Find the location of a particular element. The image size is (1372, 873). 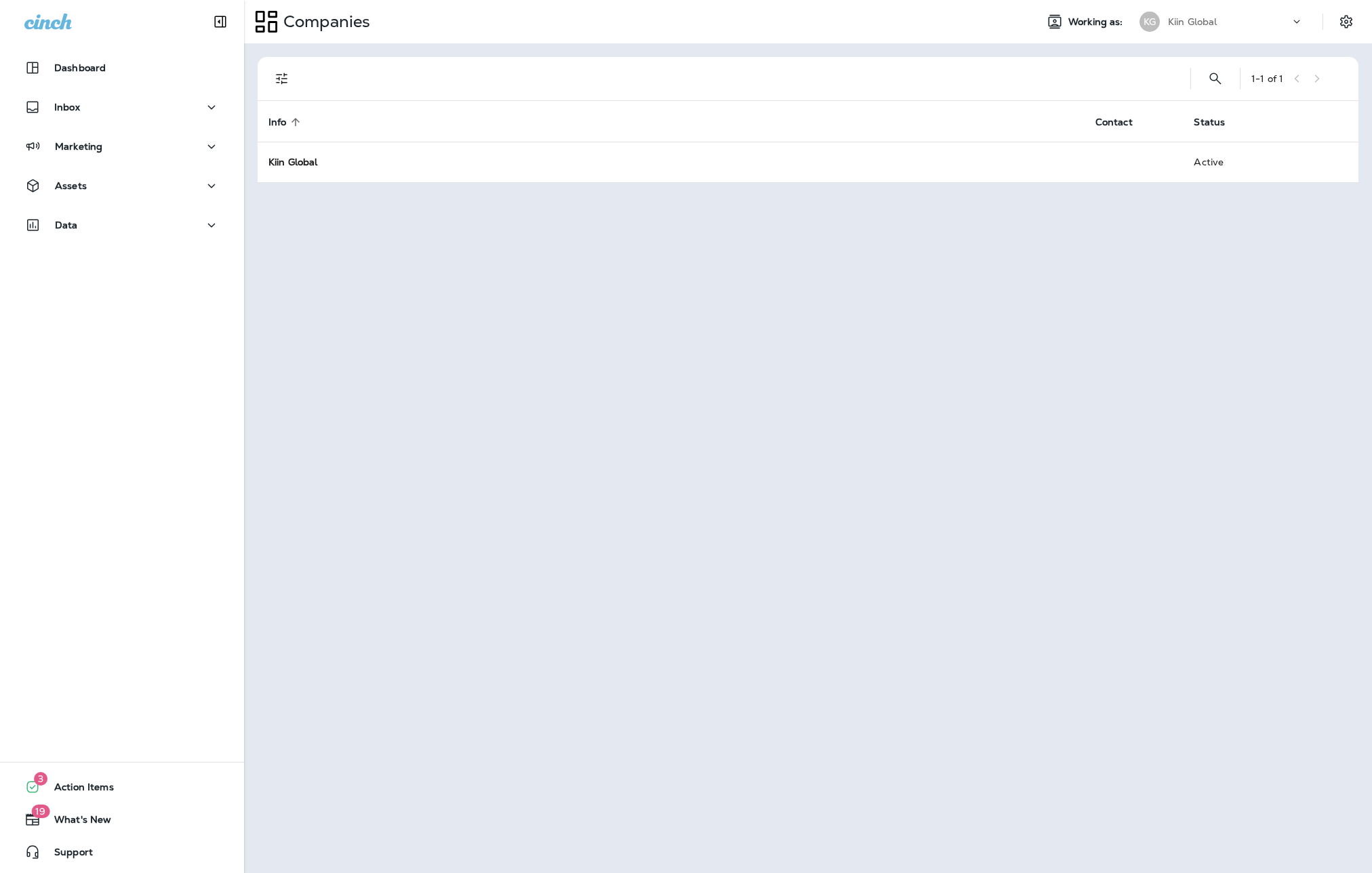

span: 3 is located at coordinates (41, 779).